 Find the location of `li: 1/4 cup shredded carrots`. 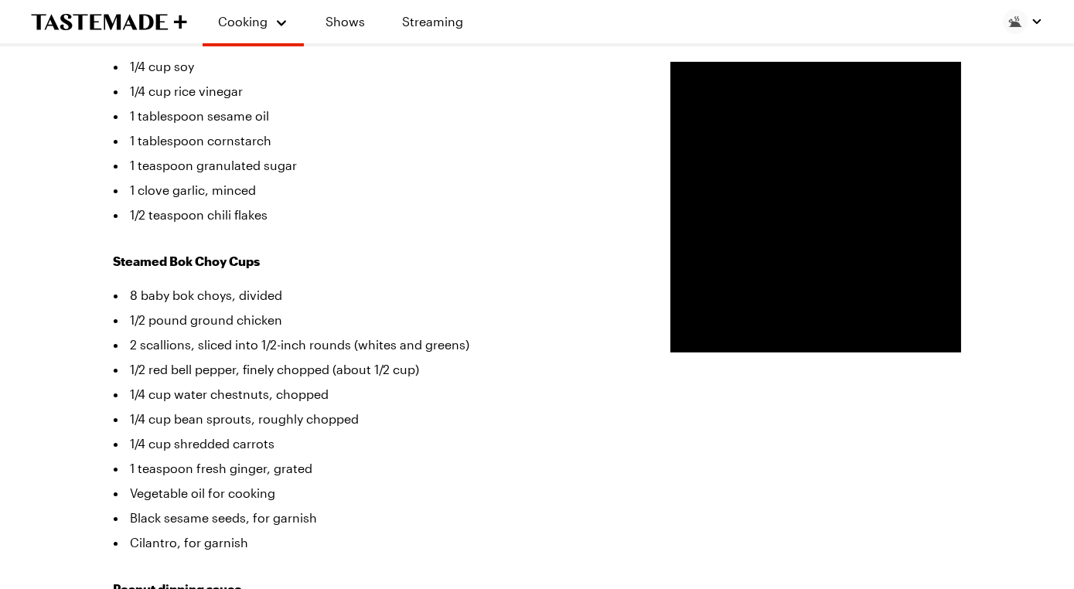

li: 1/4 cup shredded carrots is located at coordinates (369, 444).